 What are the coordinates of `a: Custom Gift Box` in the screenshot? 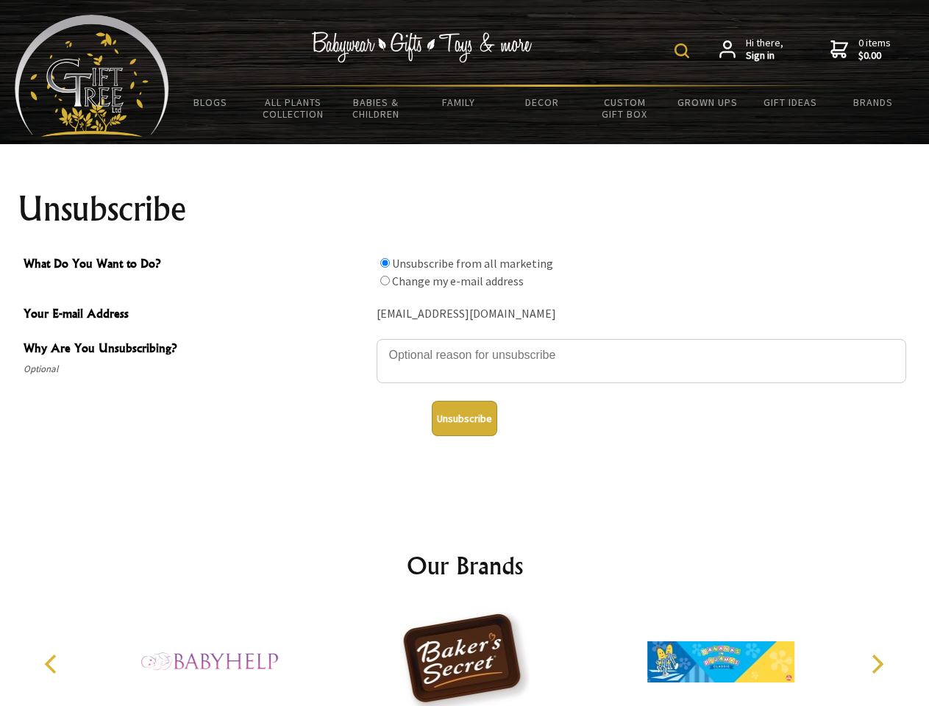 It's located at (625, 108).